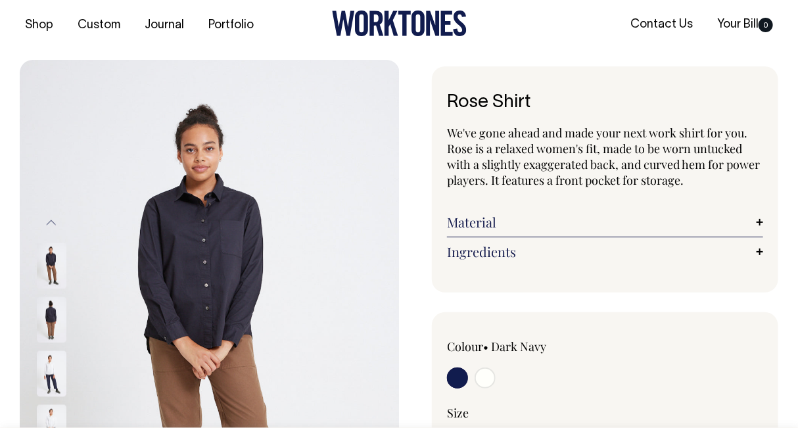  I want to click on div: Size, so click(604, 413).